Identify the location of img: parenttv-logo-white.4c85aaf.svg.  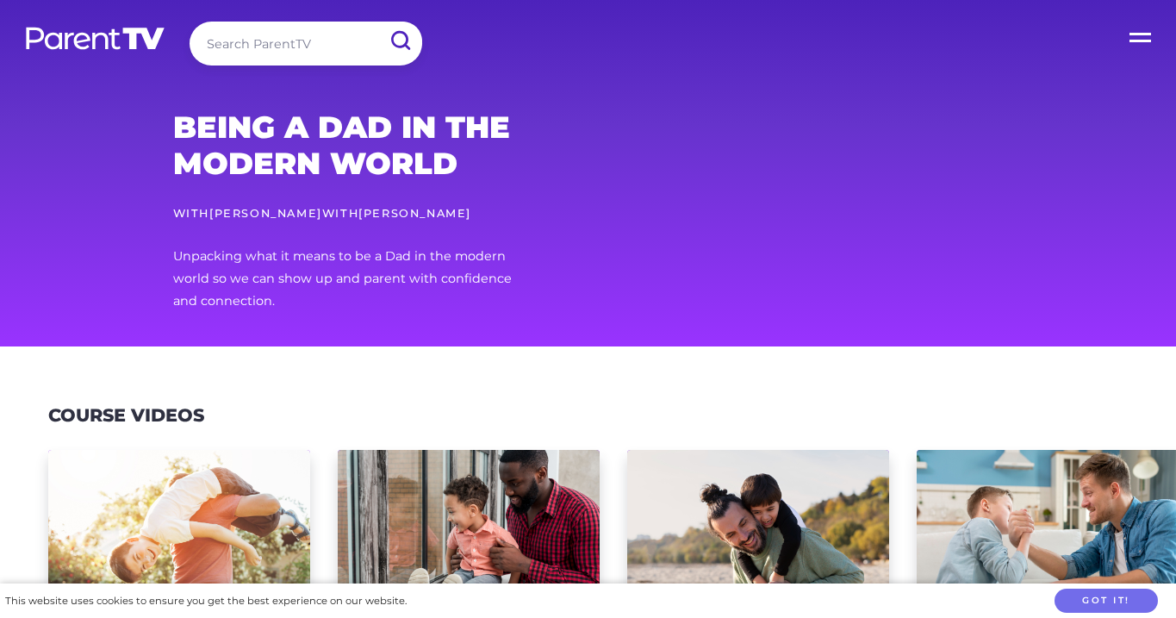
(95, 38).